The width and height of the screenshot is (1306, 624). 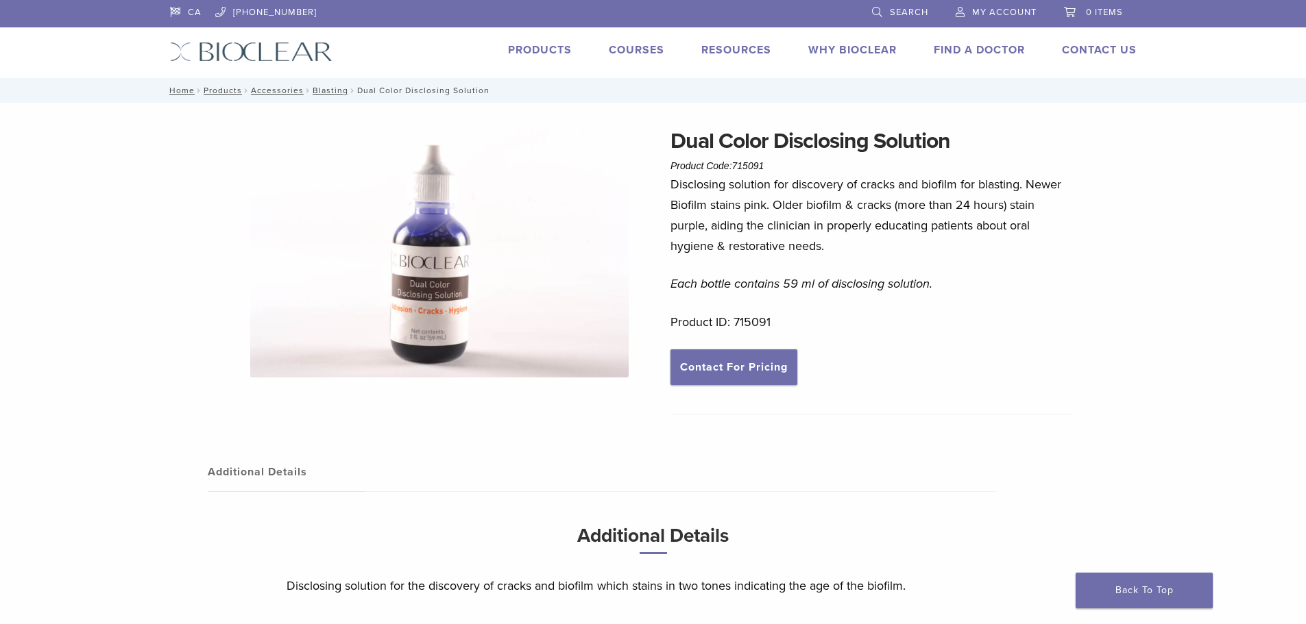 I want to click on a: Home, so click(x=180, y=90).